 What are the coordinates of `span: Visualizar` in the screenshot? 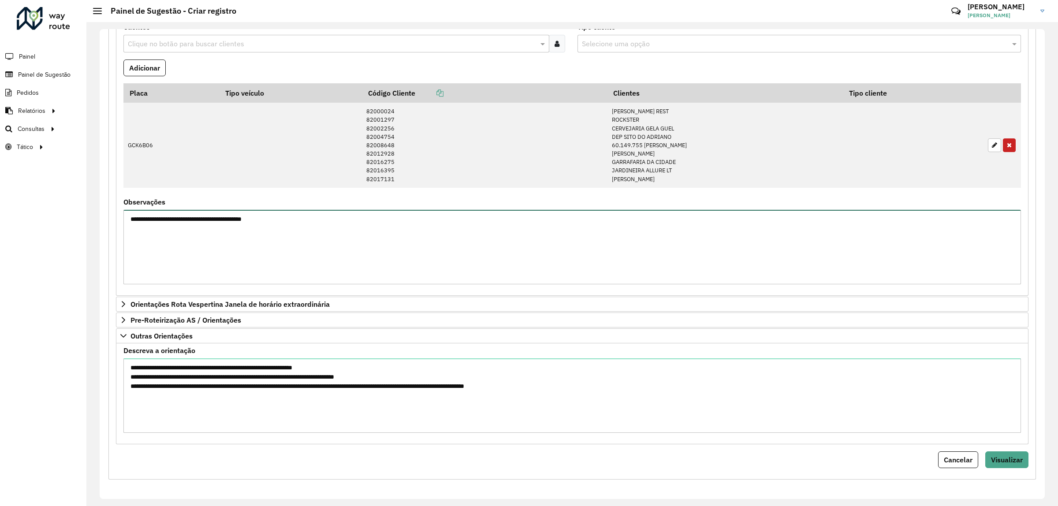 It's located at (1007, 460).